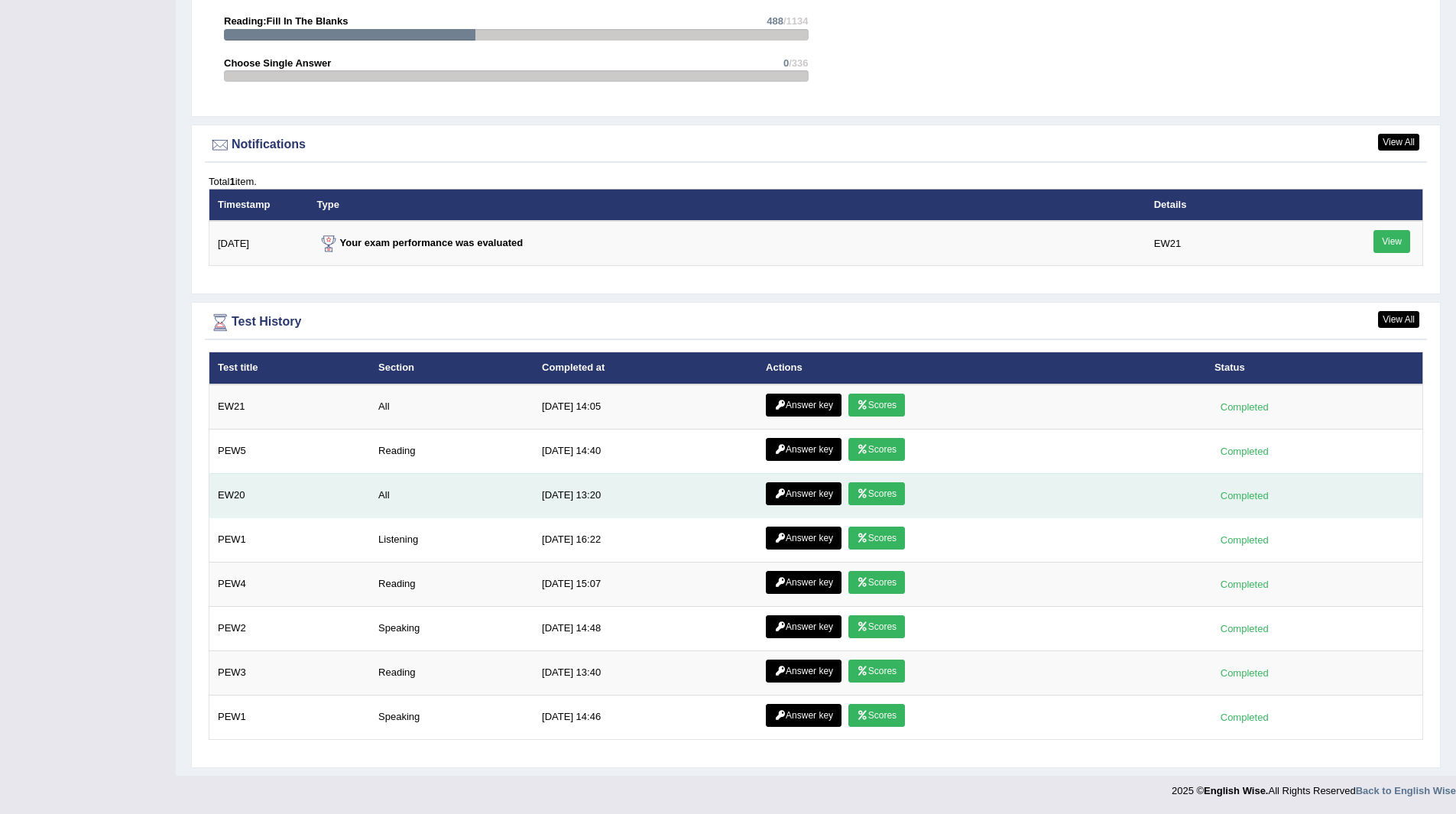  I want to click on span: 488, so click(775, 21).